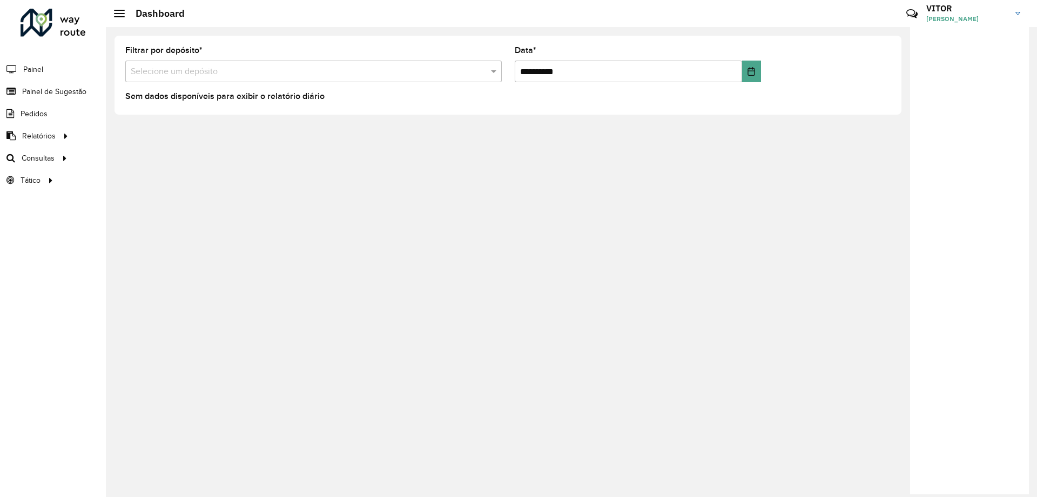 The height and width of the screenshot is (497, 1037). Describe the element at coordinates (38, 158) in the screenshot. I see `span: Consultas` at that location.